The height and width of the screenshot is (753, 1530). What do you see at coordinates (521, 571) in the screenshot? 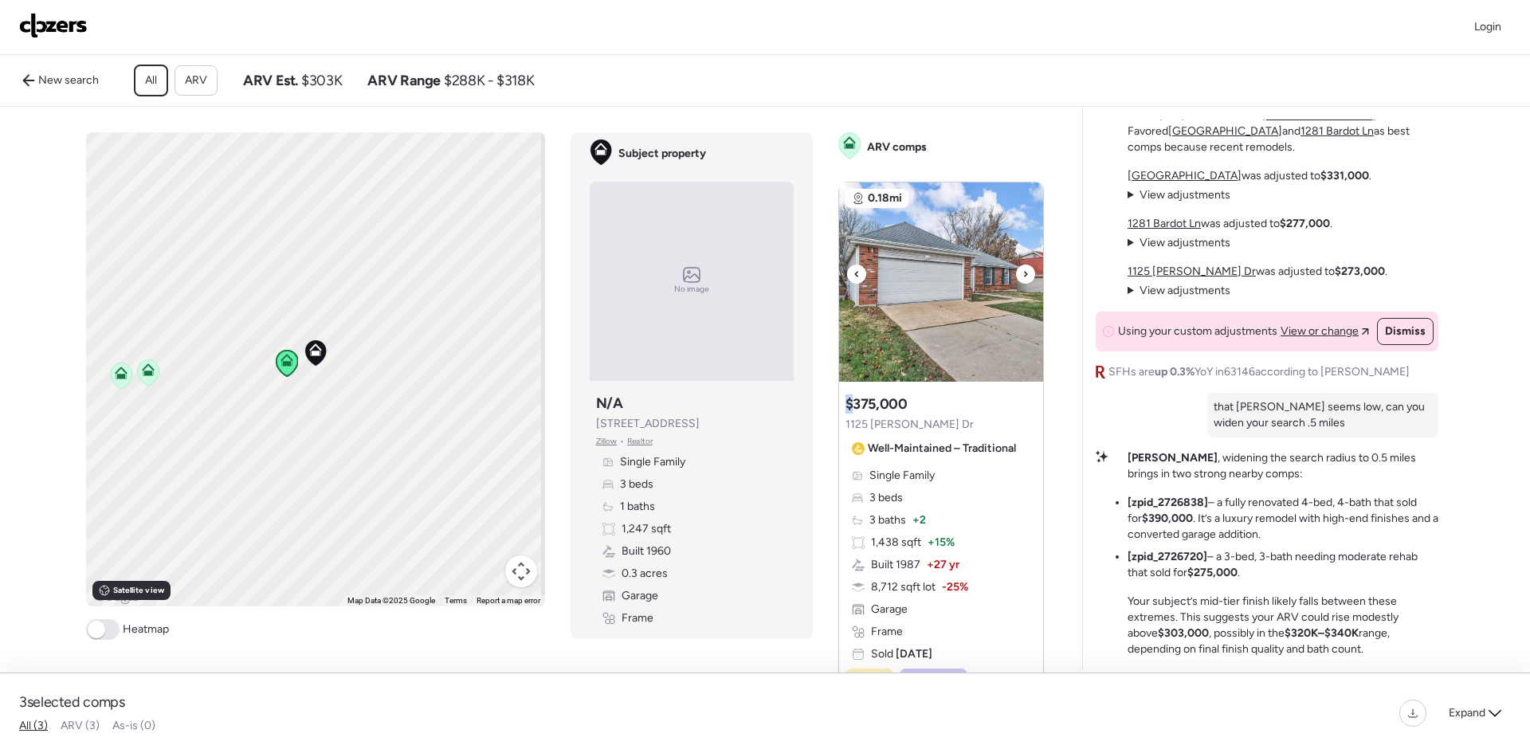
I see `button: Map camera controls` at bounding box center [521, 571].